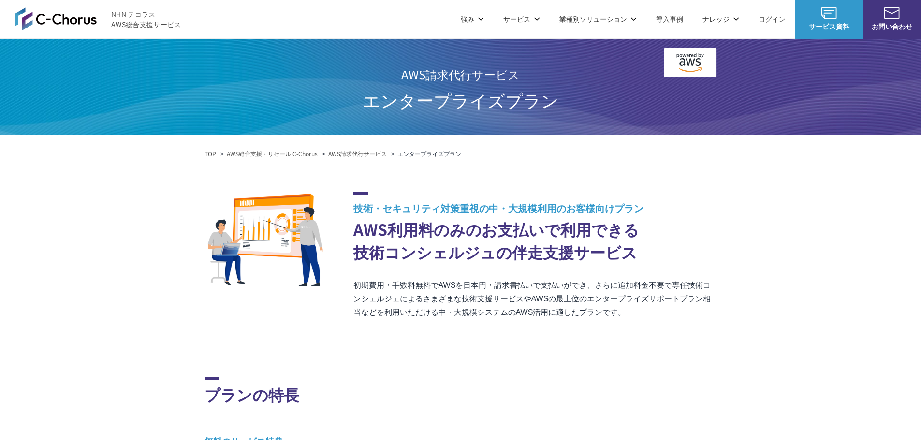 This screenshot has height=440, width=921. What do you see at coordinates (892, 13) in the screenshot?
I see `img: お問い合わせ` at bounding box center [892, 13].